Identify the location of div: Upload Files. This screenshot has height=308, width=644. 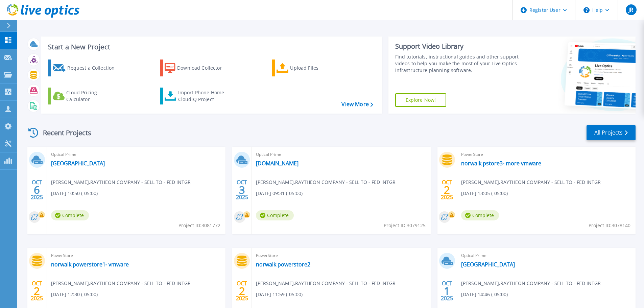
(317, 68).